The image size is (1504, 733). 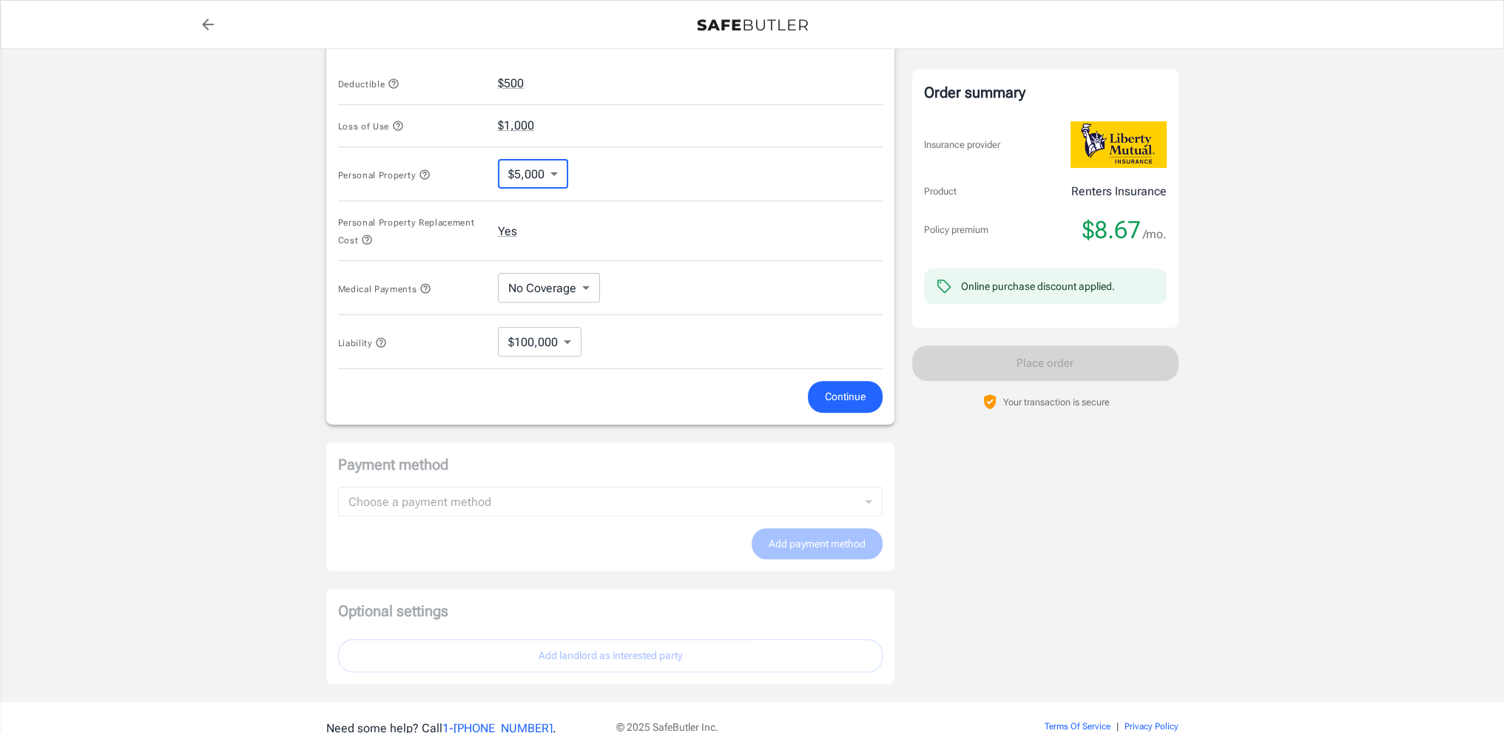 I want to click on span: /mo., so click(x=1155, y=235).